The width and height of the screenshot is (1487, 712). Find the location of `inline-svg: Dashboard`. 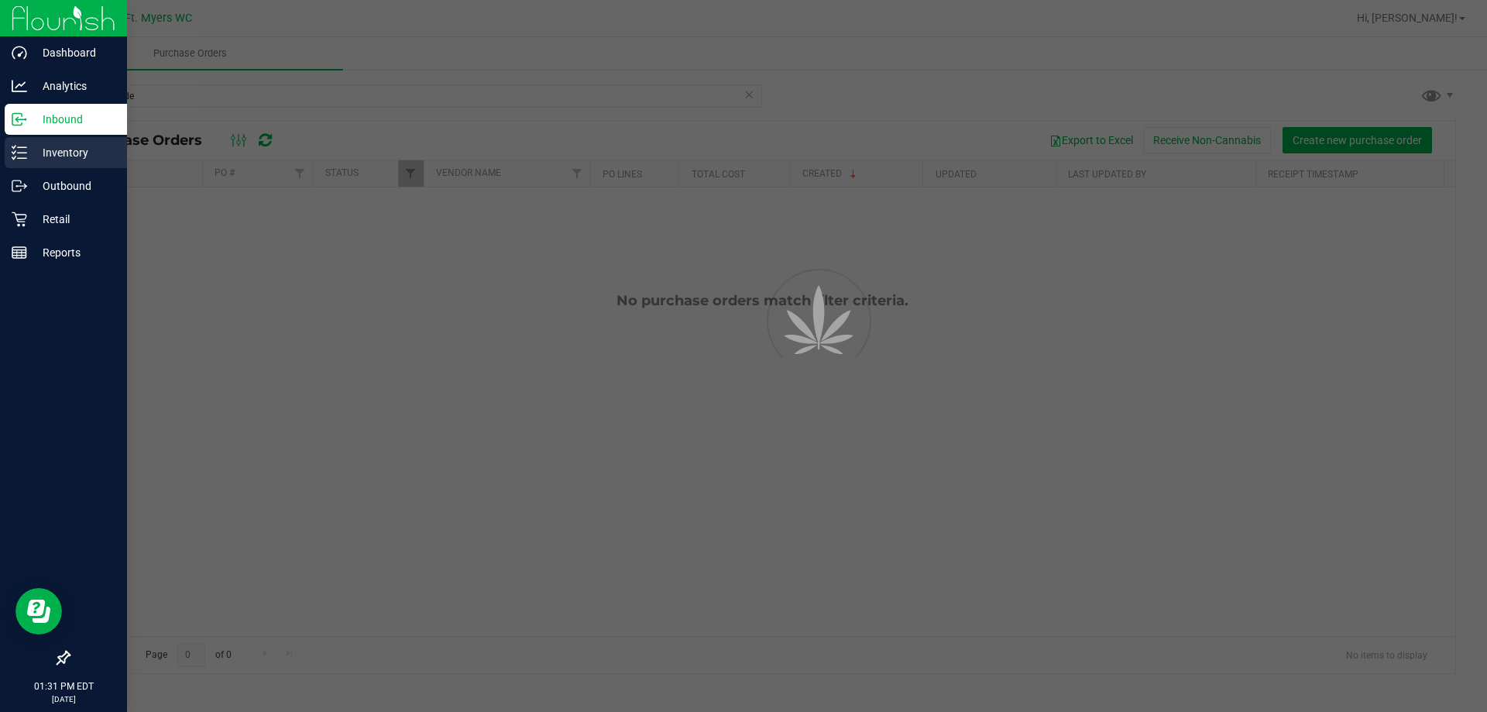

inline-svg: Dashboard is located at coordinates (19, 53).